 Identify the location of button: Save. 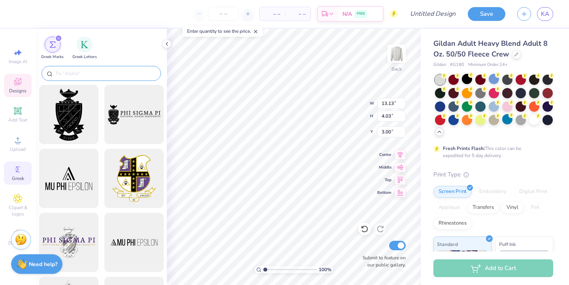
(486, 14).